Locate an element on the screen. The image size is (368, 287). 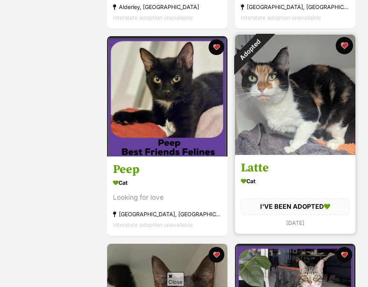
h3: Latte is located at coordinates (295, 168).